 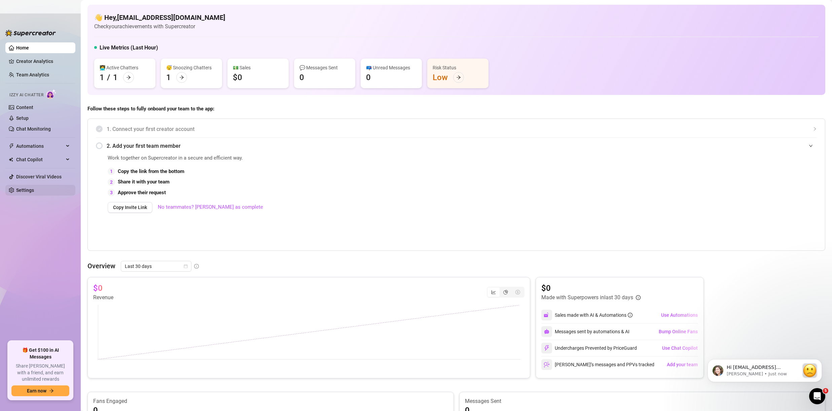 I want to click on span: 2. Add your first team member, so click(x=462, y=146).